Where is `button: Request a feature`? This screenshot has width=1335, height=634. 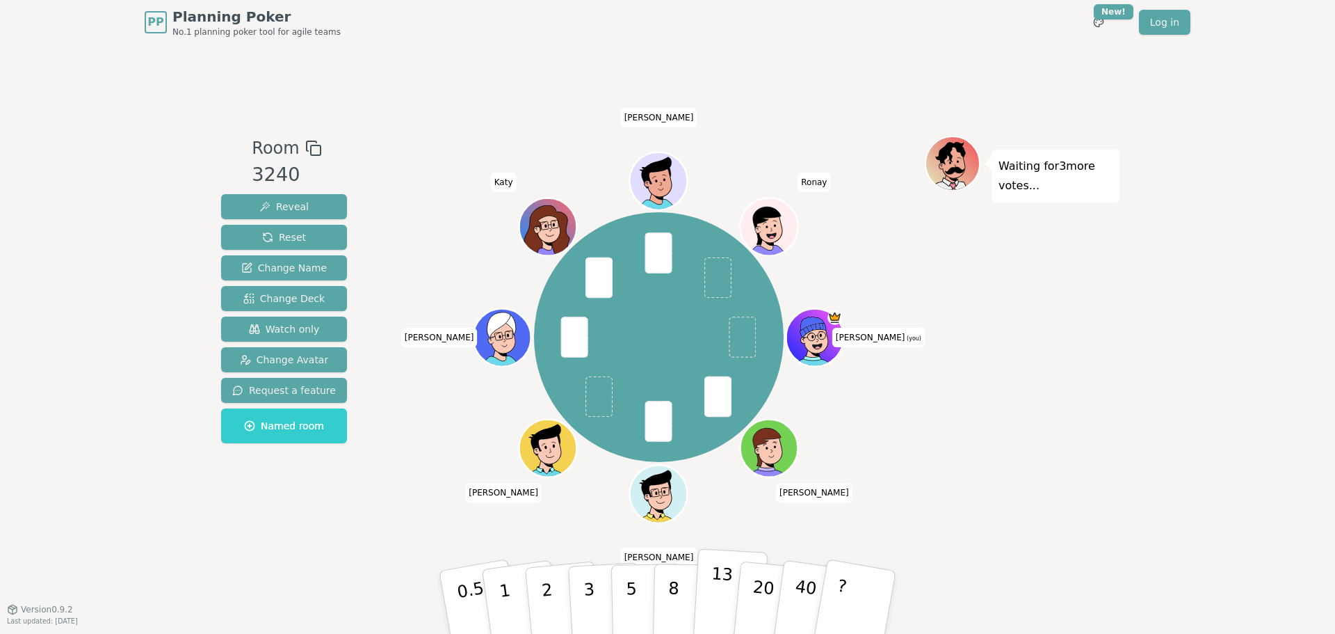
button: Request a feature is located at coordinates (284, 390).